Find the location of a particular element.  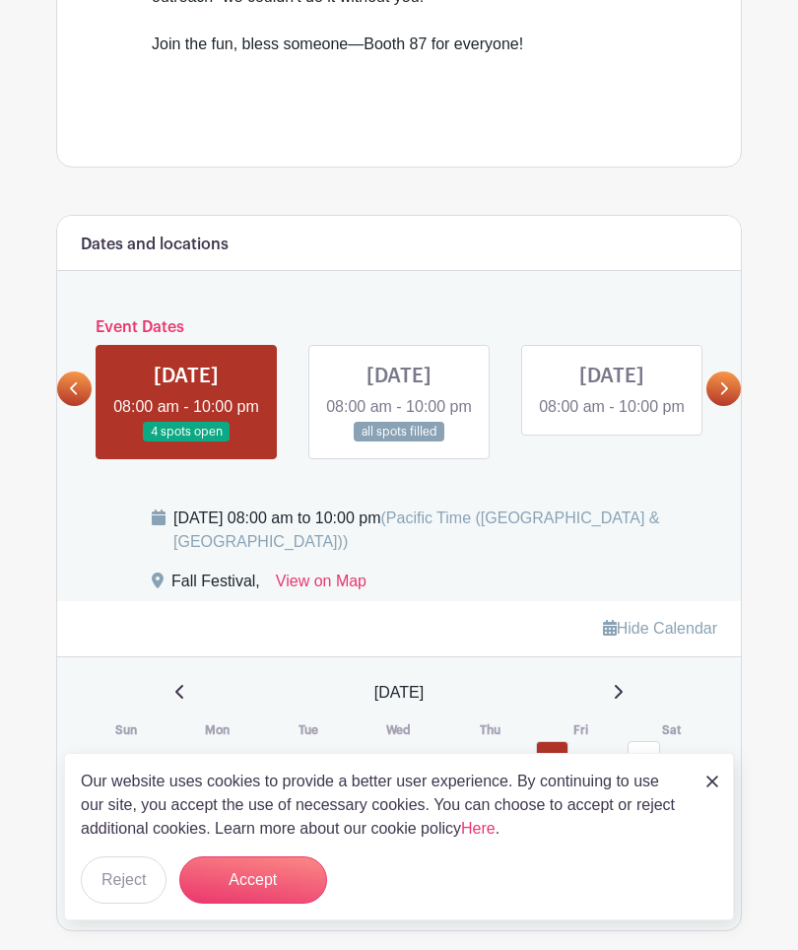

th: Sat is located at coordinates (672, 730).